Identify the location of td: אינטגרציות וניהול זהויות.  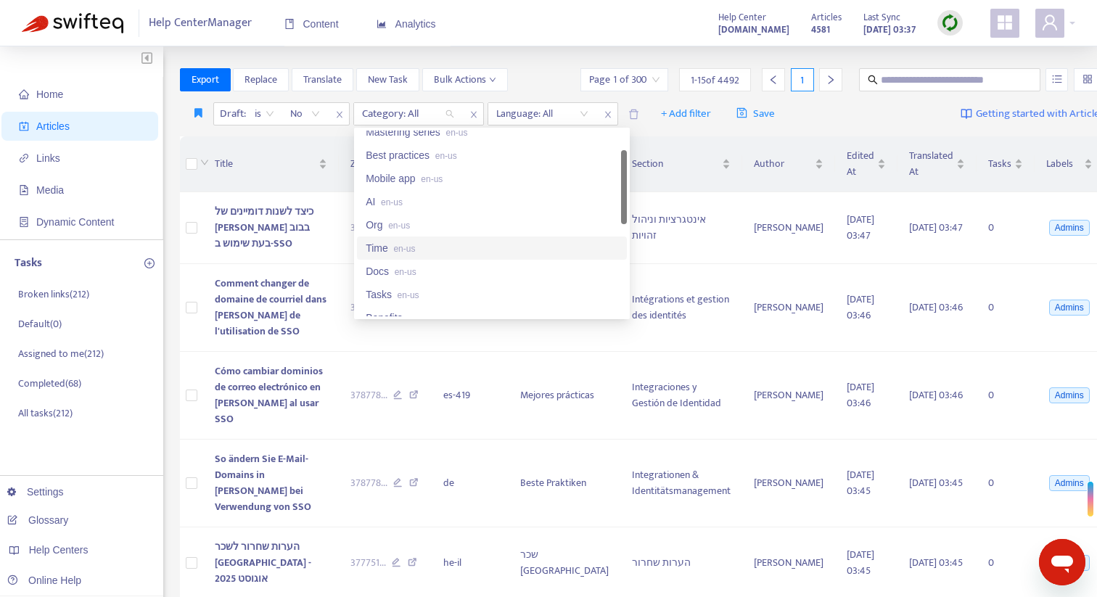
(681, 228).